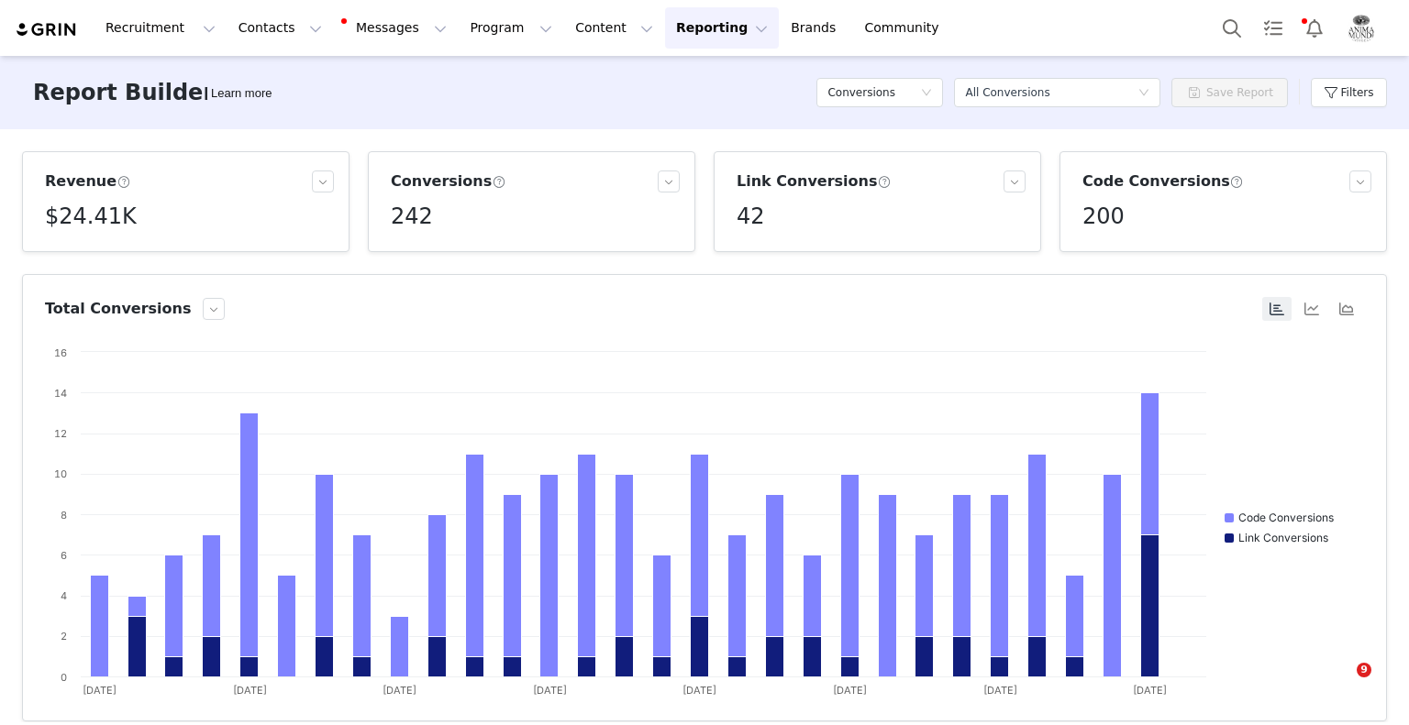 This screenshot has width=1409, height=725. Describe the element at coordinates (750, 216) in the screenshot. I see `h5: 42` at that location.